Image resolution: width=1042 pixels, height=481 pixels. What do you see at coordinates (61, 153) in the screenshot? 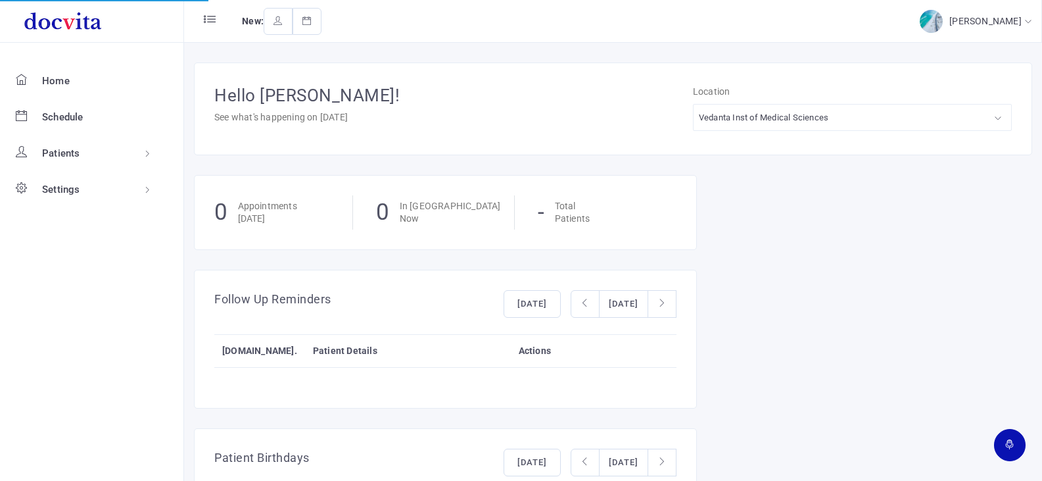
I see `span: Patients` at bounding box center [61, 153].